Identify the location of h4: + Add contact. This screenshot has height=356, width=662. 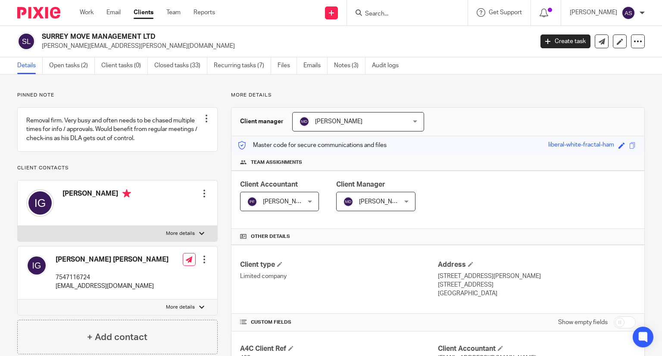
(117, 337).